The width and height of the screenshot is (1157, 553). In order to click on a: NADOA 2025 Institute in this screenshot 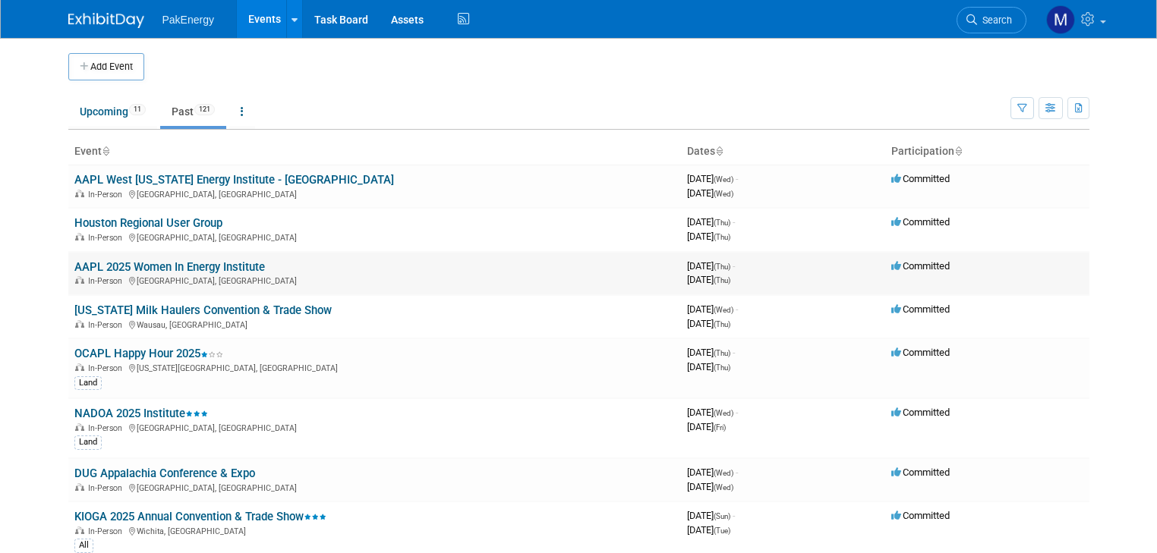, I will do `click(141, 414)`.